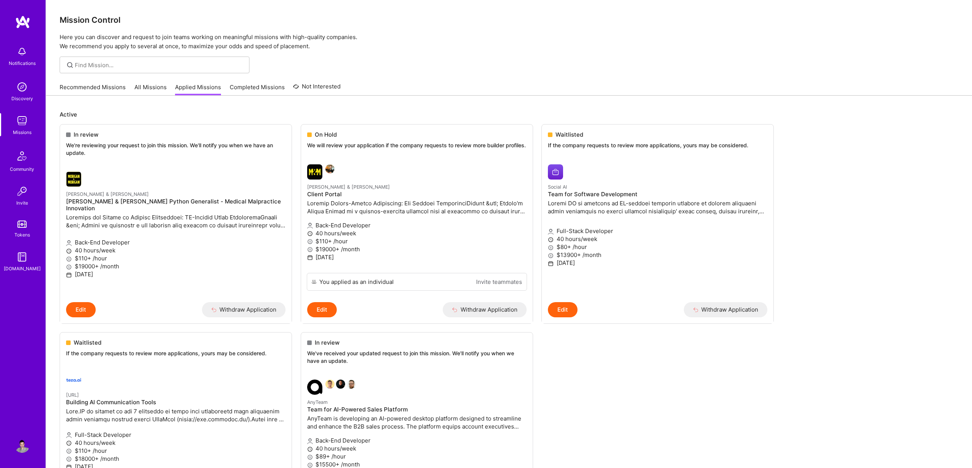  What do you see at coordinates (257, 89) in the screenshot?
I see `a: Completed Missions` at bounding box center [257, 89].